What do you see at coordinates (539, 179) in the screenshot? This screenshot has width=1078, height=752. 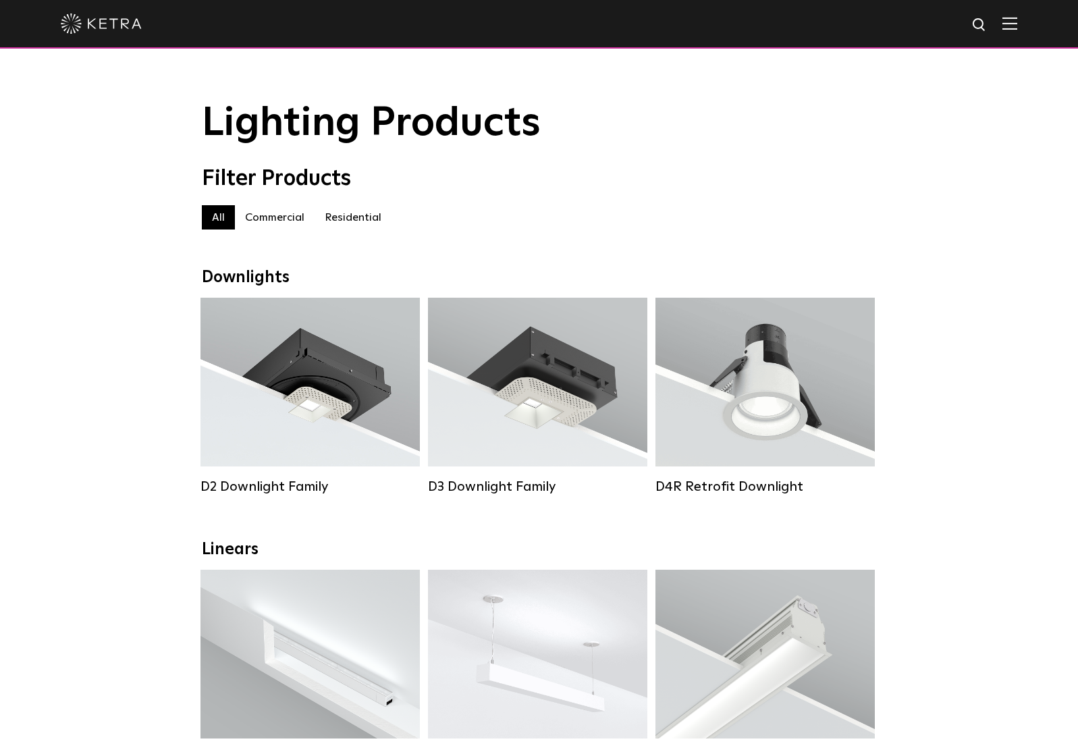 I see `div: Filter Products` at bounding box center [539, 179].